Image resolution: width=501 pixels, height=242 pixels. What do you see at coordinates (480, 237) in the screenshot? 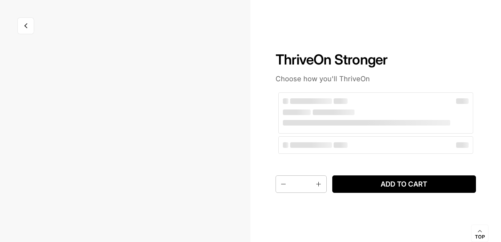
I see `span: Top` at bounding box center [480, 237].